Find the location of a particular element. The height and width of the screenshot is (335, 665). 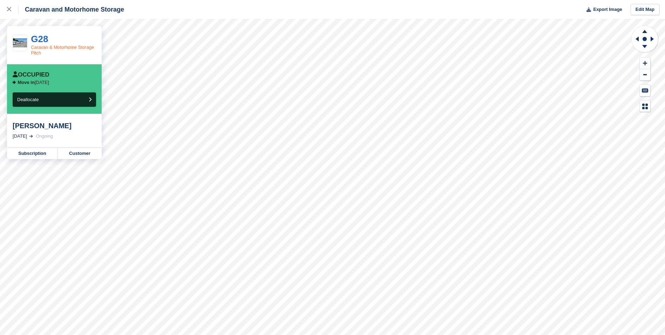

span: Move in is located at coordinates (26, 82).